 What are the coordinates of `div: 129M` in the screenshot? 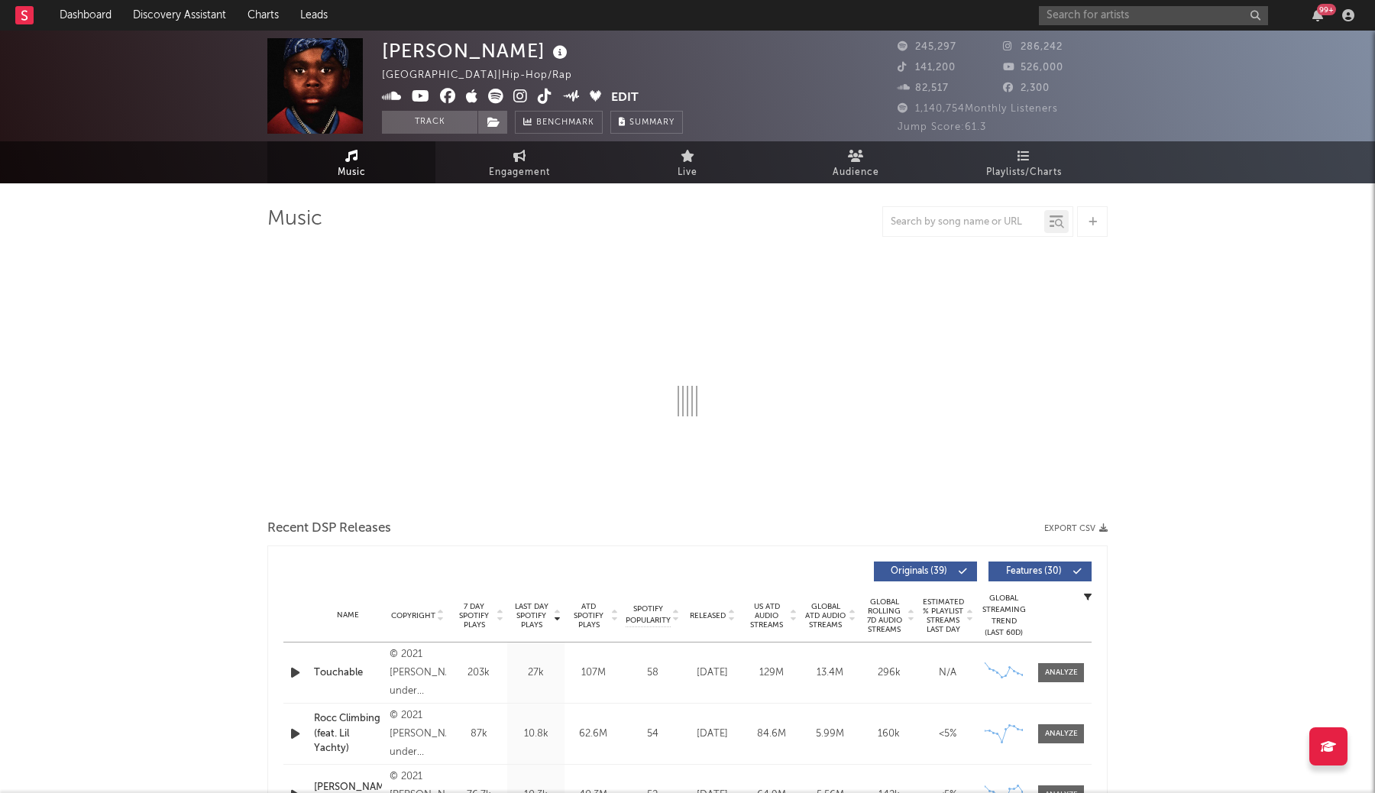 It's located at (771, 673).